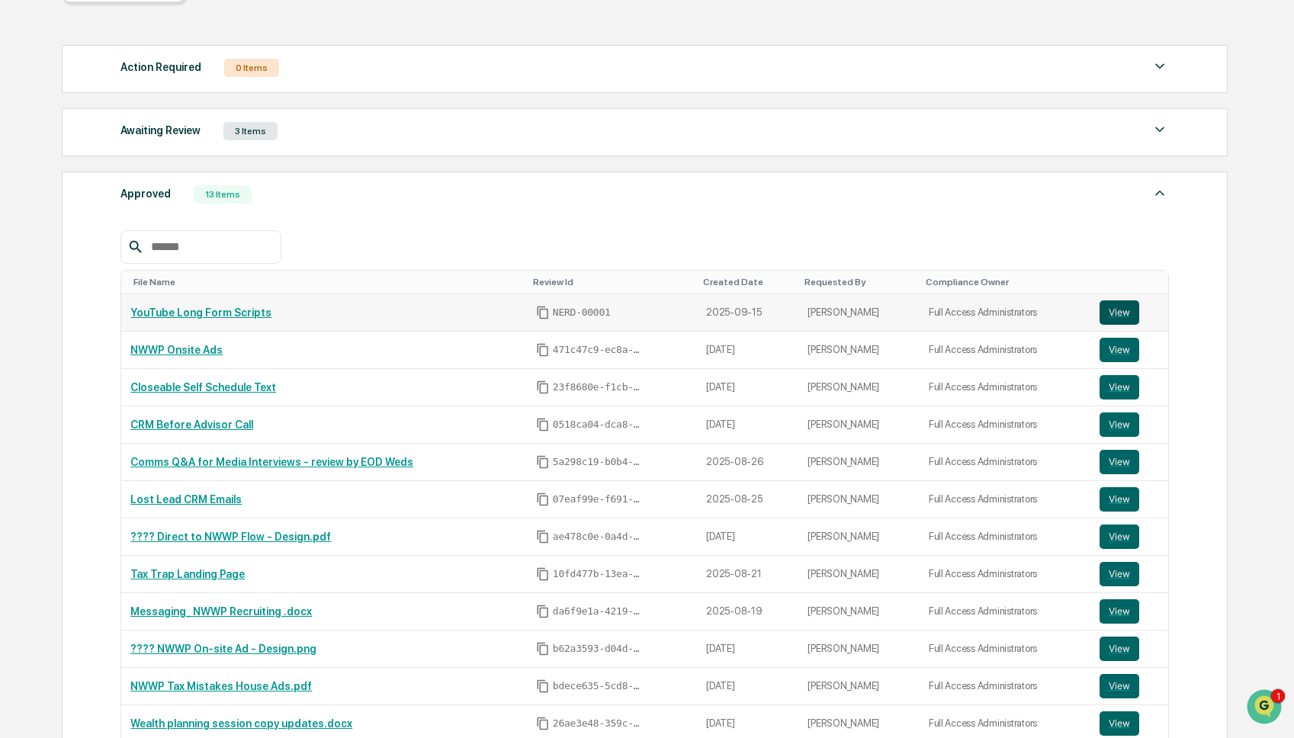 The image size is (1294, 738). What do you see at coordinates (37, 214) in the screenshot?
I see `img: 1746055101610-c473b297-6a78-478c-a979-82029cc54cd1` at bounding box center [37, 214].